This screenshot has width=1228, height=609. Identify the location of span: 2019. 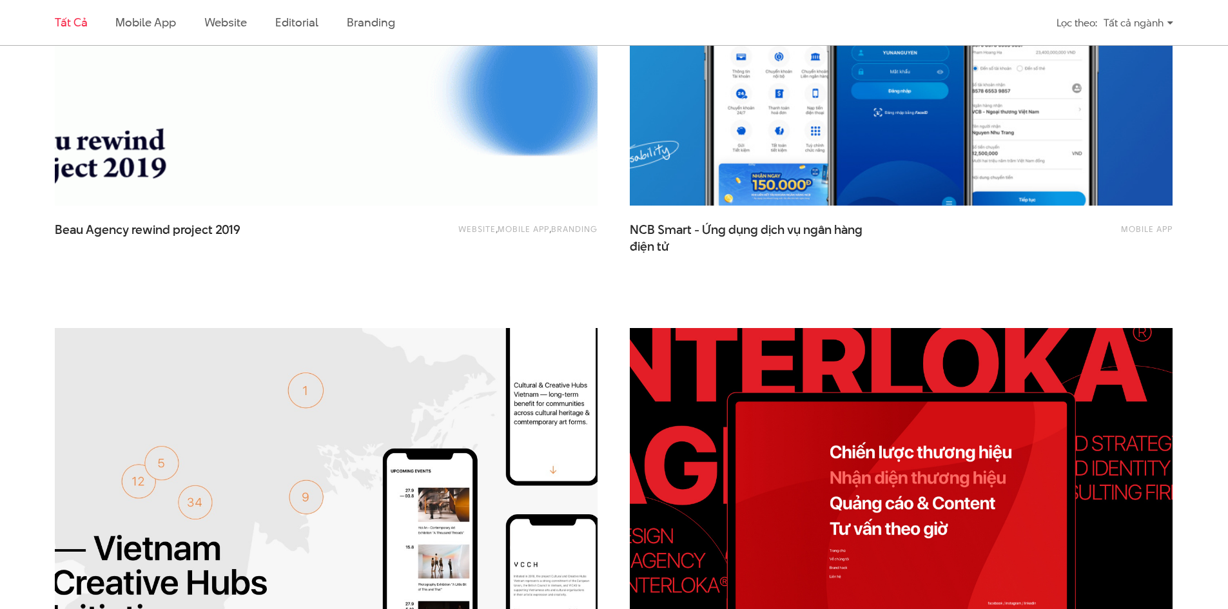
(228, 229).